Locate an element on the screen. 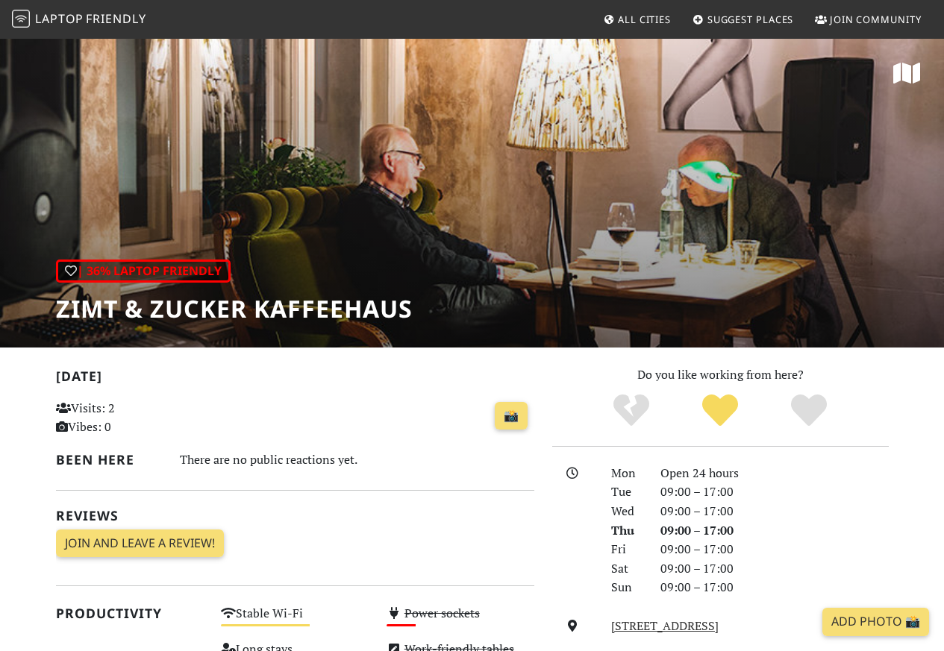 The height and width of the screenshot is (651, 944). span: All Cities is located at coordinates (644, 19).